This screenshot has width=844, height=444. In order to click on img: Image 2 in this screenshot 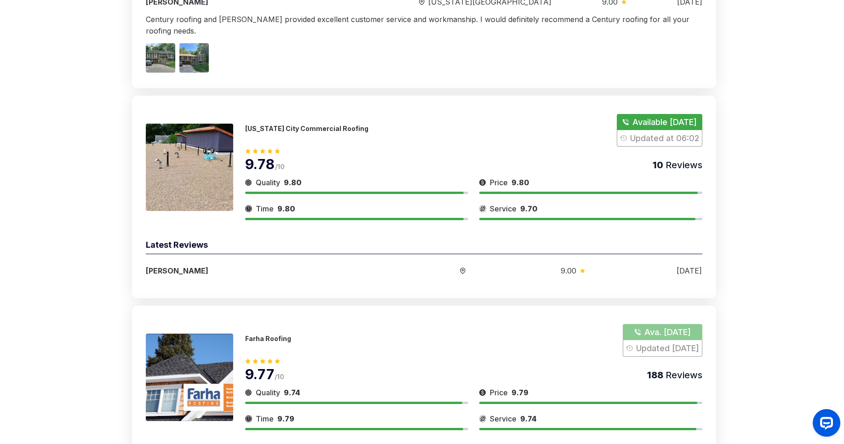, I will do `click(194, 58)`.